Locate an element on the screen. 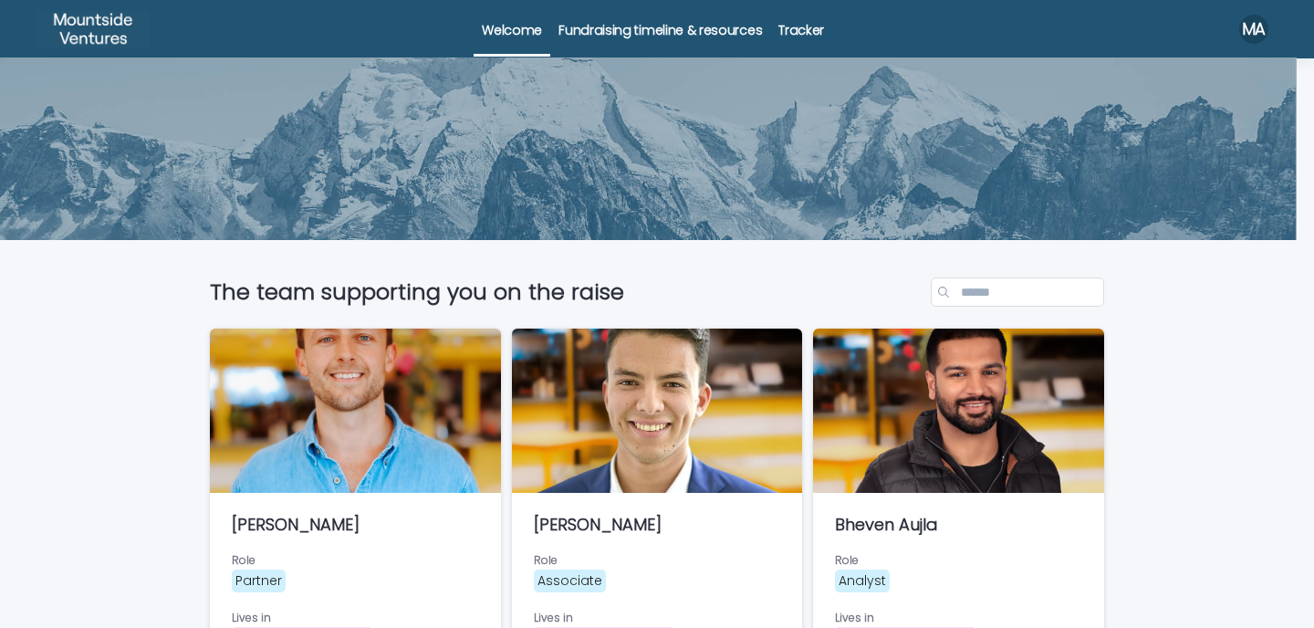  div: Partner is located at coordinates (258, 580).